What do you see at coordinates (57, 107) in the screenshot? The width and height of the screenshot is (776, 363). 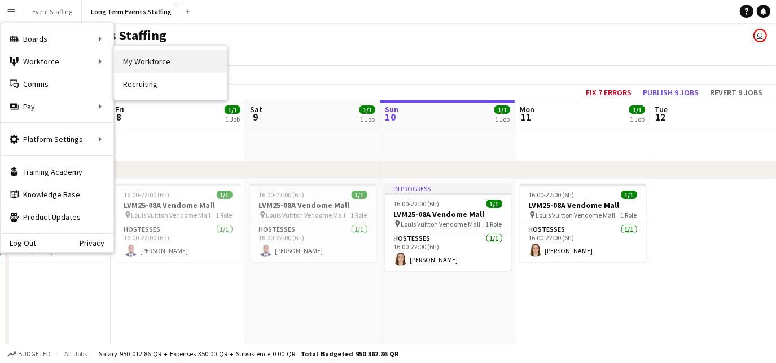 I see `div: Pay` at bounding box center [57, 107].